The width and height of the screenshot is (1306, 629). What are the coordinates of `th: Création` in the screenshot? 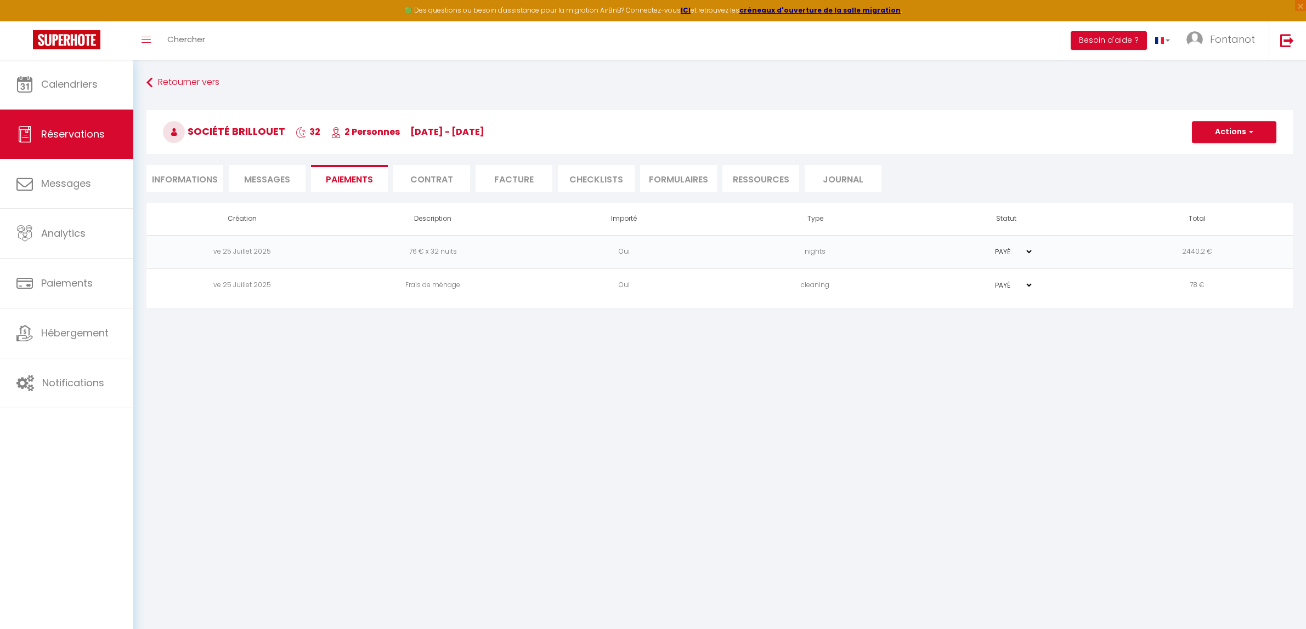 It's located at (242, 219).